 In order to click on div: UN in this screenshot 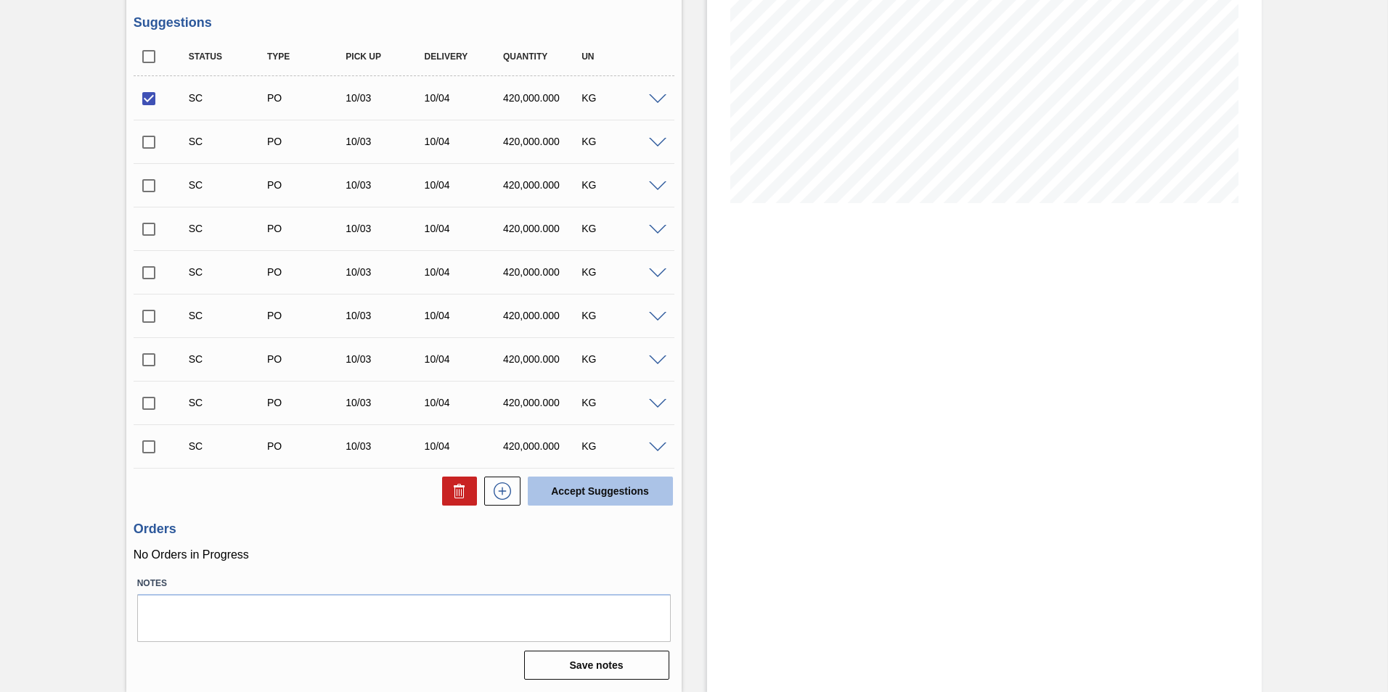, I will do `click(621, 57)`.